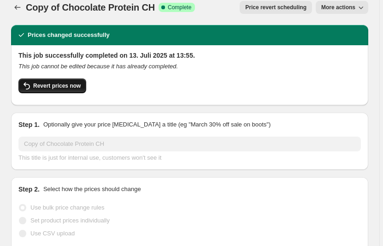  Describe the element at coordinates (189, 55) in the screenshot. I see `h2: This job successfully completed on 13. Juli 2025 at 13:55.` at that location.